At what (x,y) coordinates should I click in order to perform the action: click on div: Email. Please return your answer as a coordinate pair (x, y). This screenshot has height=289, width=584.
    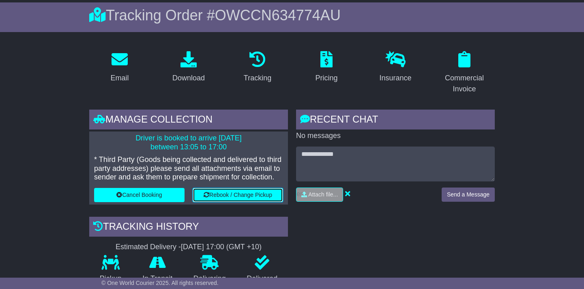
    Looking at the image, I should click on (119, 78).